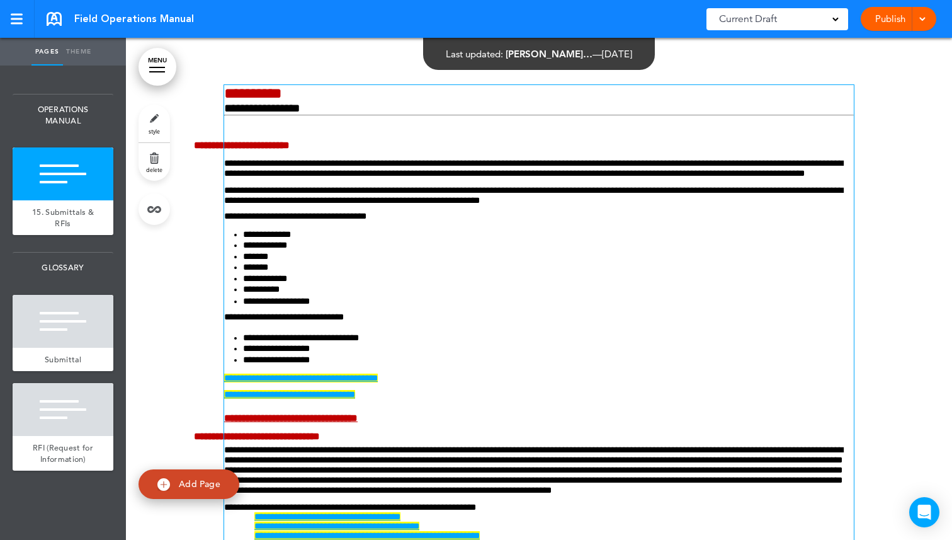  What do you see at coordinates (164, 484) in the screenshot?
I see `img: add.svg` at bounding box center [164, 484].